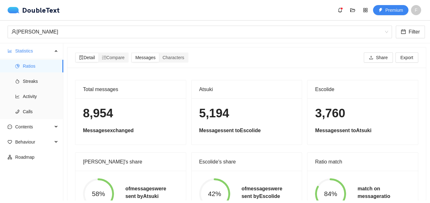 The image size is (430, 203). Describe the element at coordinates (17, 81) in the screenshot. I see `span: fire` at that location.